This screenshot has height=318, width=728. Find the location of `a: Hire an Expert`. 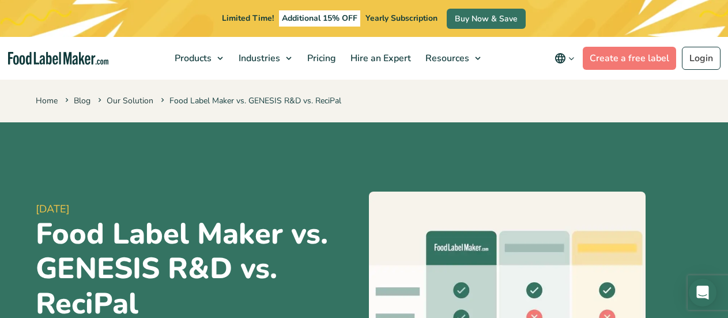

a: Hire an Expert is located at coordinates (379, 58).